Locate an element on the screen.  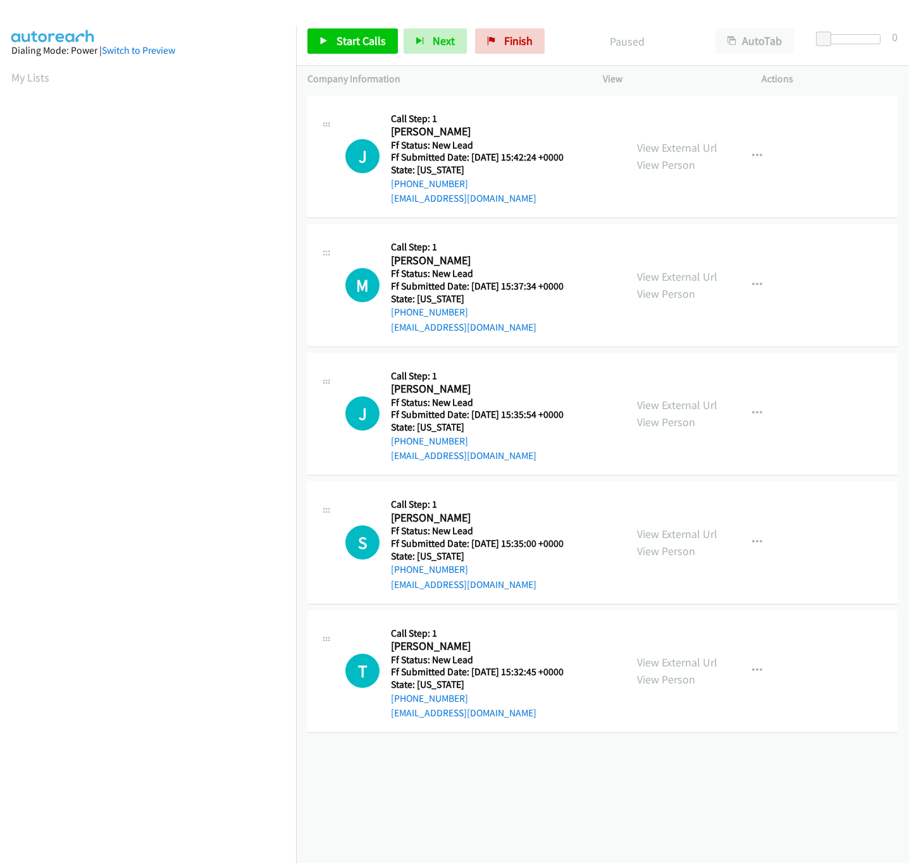
div: 0 is located at coordinates (894, 37).